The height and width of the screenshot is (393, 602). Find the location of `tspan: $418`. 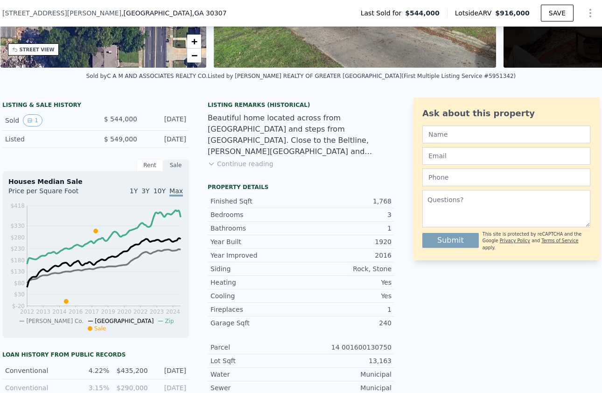

tspan: $418 is located at coordinates (17, 206).